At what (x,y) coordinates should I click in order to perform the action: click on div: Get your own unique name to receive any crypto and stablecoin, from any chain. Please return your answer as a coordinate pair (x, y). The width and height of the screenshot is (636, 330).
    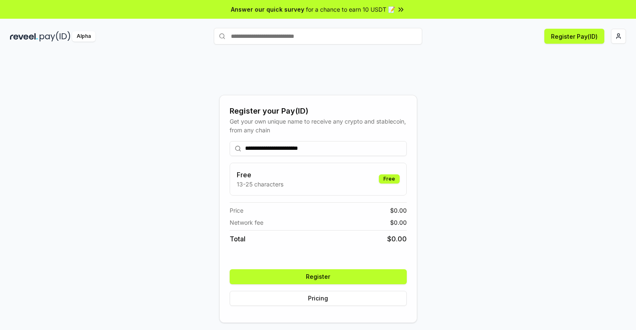
    Looking at the image, I should click on (318, 126).